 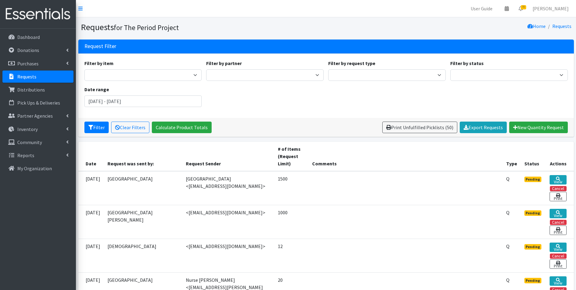 What do you see at coordinates (38, 63) in the screenshot?
I see `a: Purchases` at bounding box center [38, 63].